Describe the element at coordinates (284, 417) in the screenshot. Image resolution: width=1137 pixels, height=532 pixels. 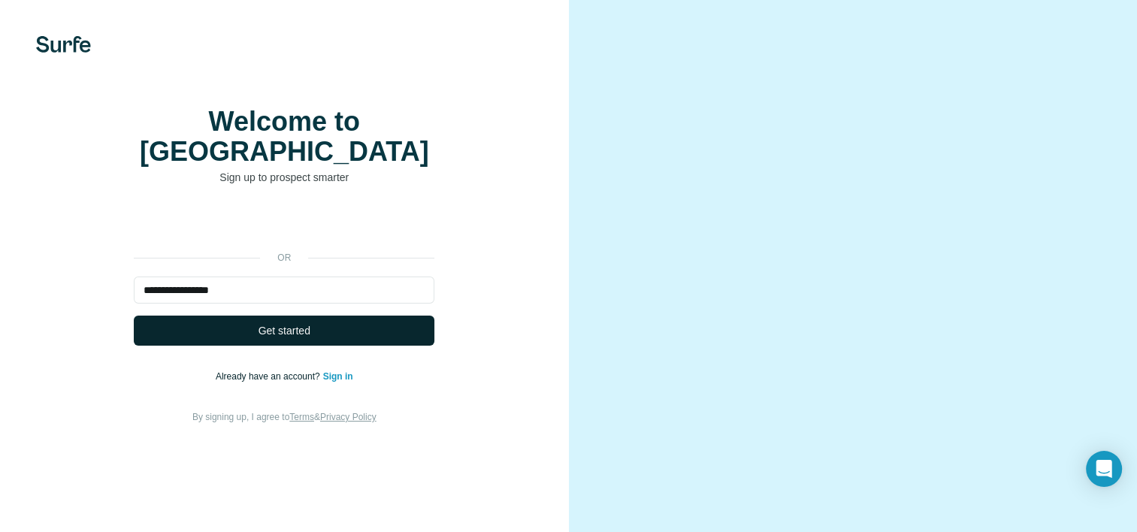
I see `span: By signing up, I agree to &` at that location.